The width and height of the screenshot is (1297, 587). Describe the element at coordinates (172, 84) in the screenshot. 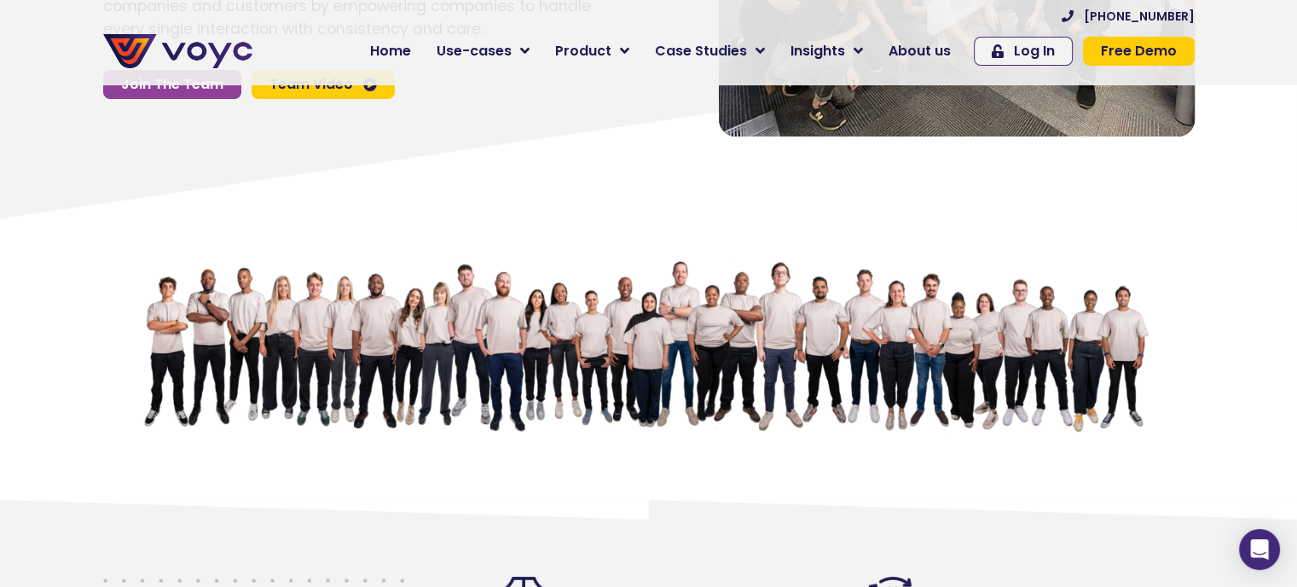

I see `span: Join The Team` at that location.